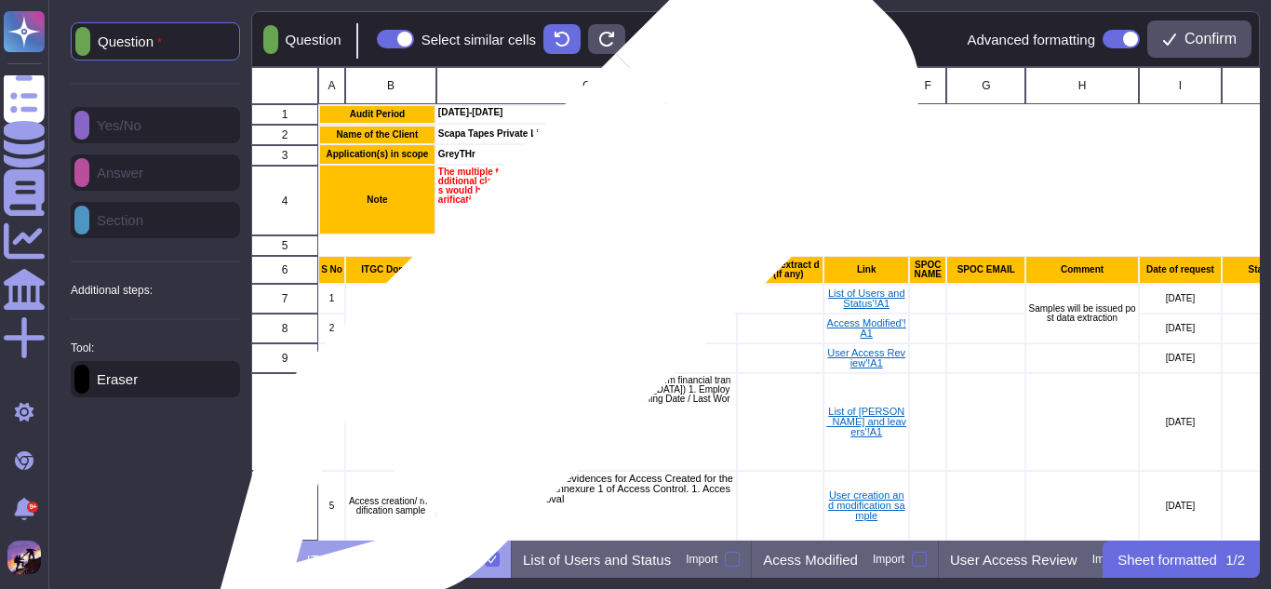 The height and width of the screenshot is (589, 1271). I want to click on p: Scapa Tapes Private Limited, so click(584, 134).